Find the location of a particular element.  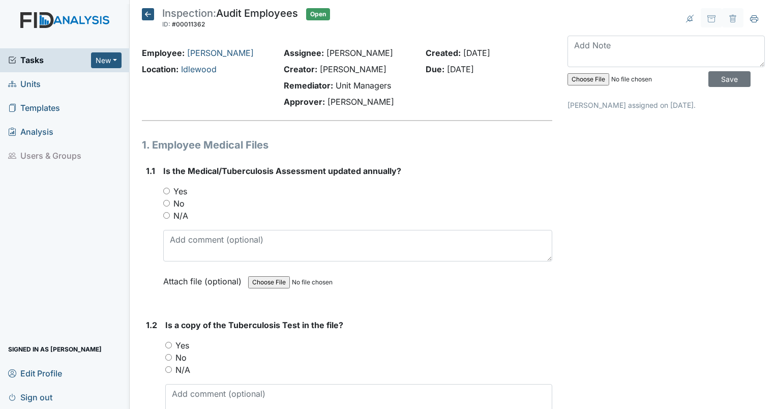

button: New is located at coordinates (106, 60).